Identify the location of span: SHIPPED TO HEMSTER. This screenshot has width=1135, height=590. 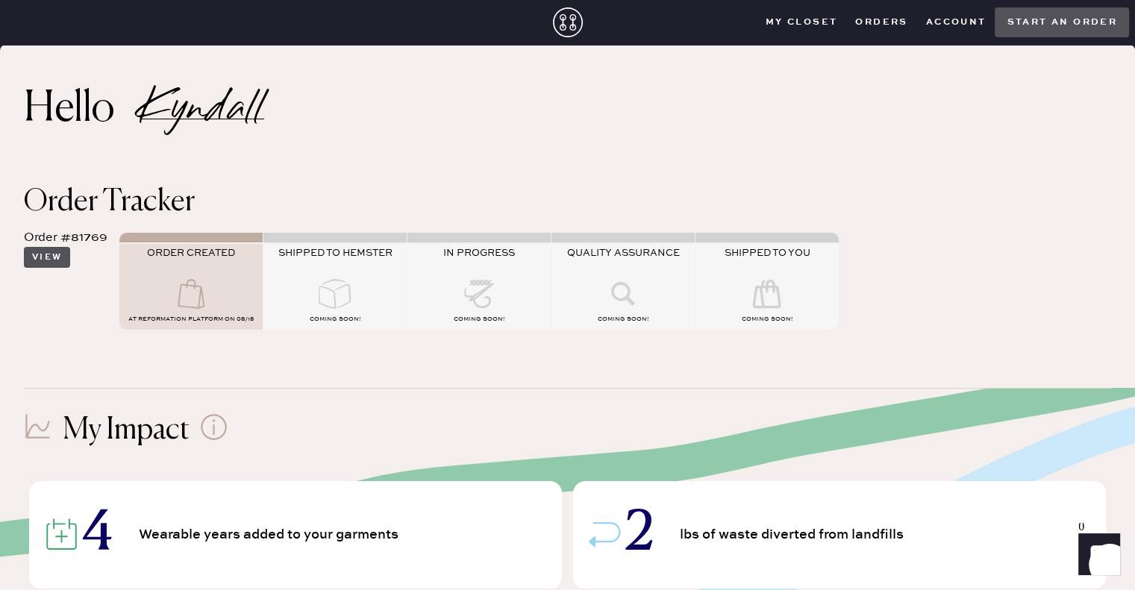
(335, 253).